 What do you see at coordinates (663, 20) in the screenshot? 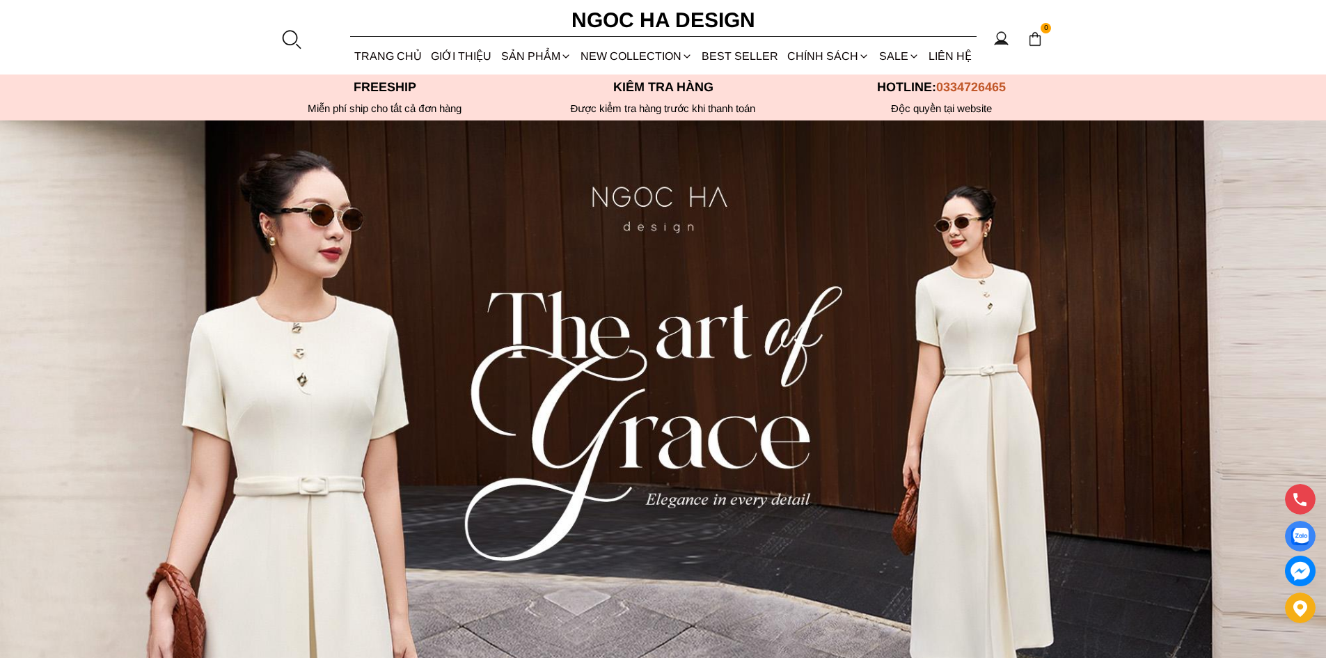
I see `a: Ngoc Ha Design` at bounding box center [663, 20].